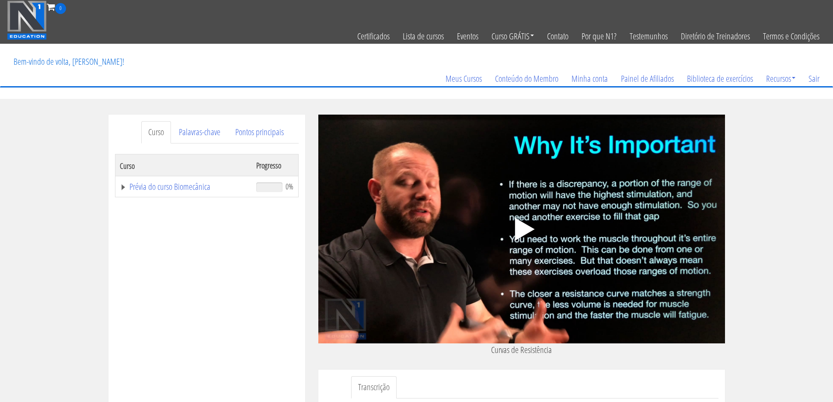 Image resolution: width=833 pixels, height=402 pixels. Describe the element at coordinates (814, 78) in the screenshot. I see `a: Sair` at that location.